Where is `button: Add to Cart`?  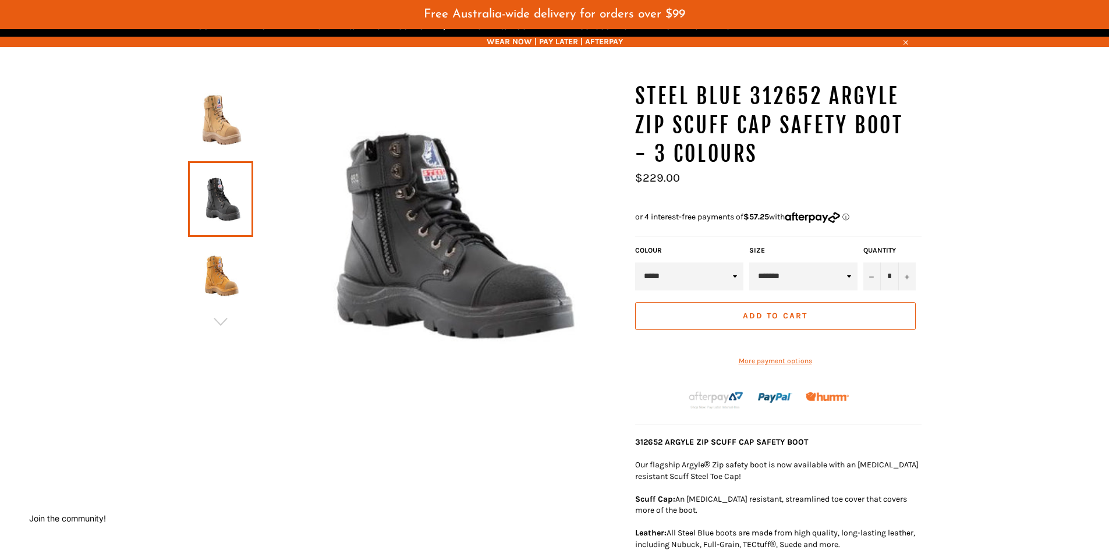
button: Add to Cart is located at coordinates (775, 316).